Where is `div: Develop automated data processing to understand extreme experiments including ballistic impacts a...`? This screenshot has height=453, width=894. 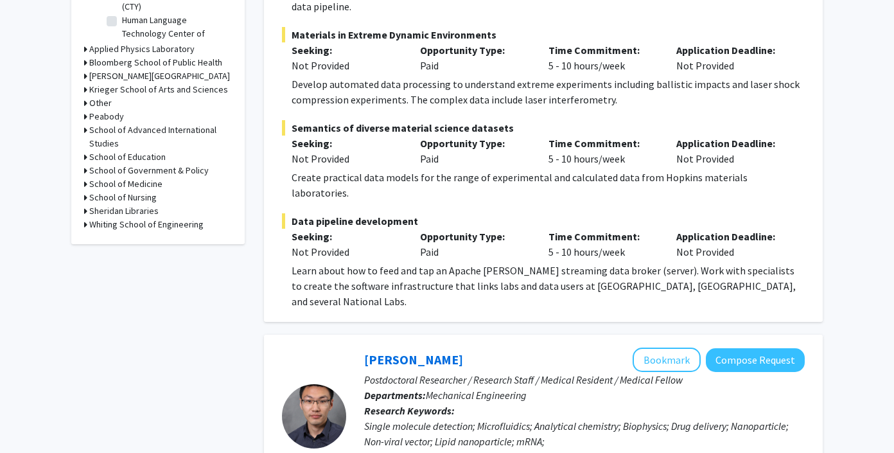 div: Develop automated data processing to understand extreme experiments including ballistic impacts a... is located at coordinates (548, 92).